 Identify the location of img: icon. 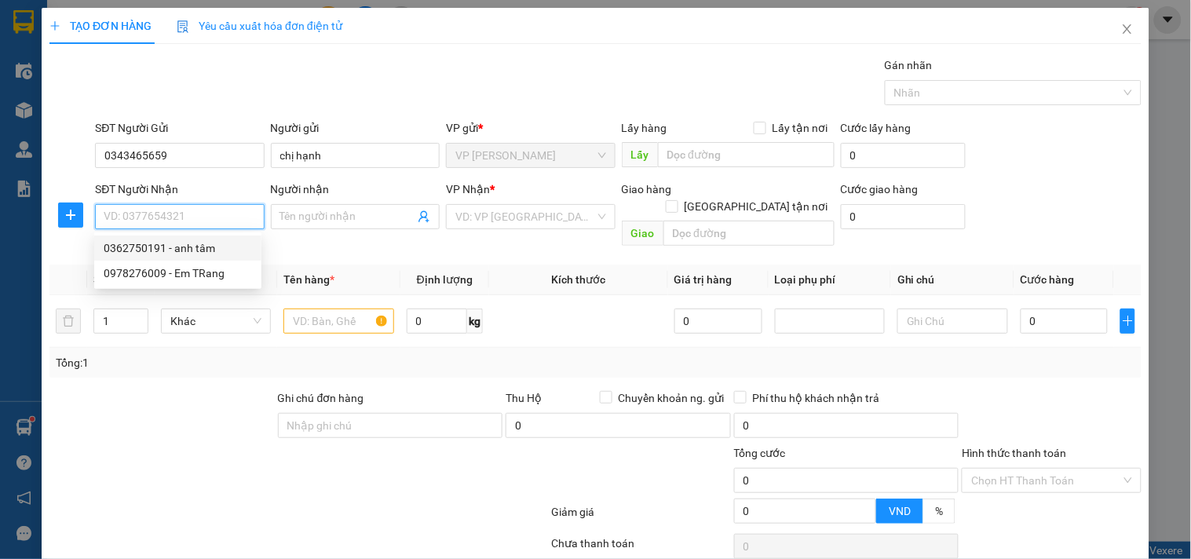
(183, 27).